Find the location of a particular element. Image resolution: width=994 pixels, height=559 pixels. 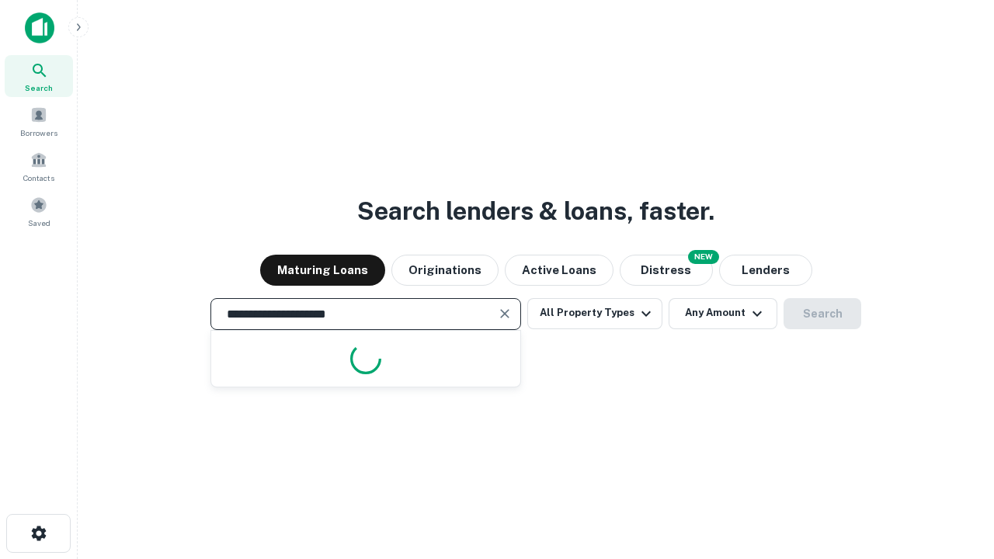

div: Borrowers is located at coordinates (39, 121).